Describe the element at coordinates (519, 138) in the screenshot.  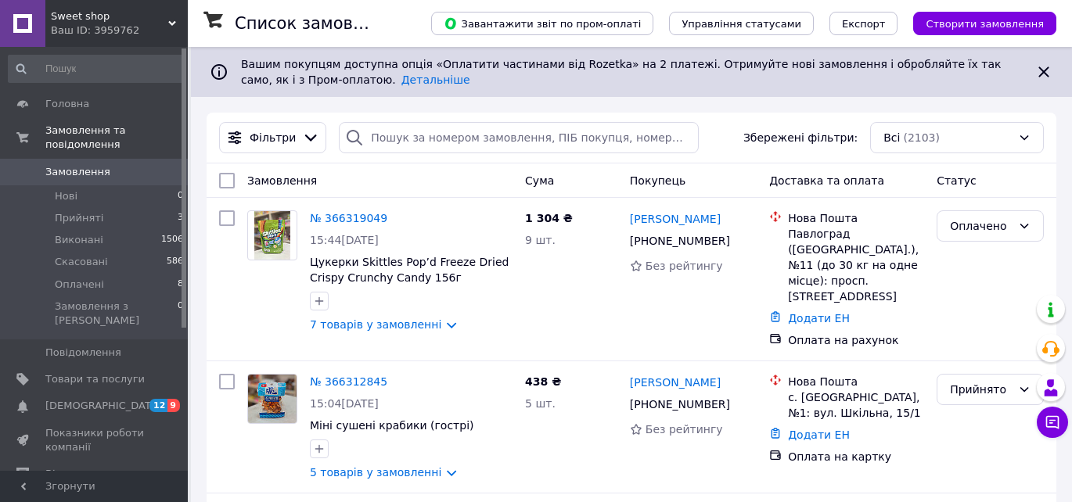
I see `input: Пошук за номером замовлення, ПІБ покупця, номером телефону, Email, номером накладної` at that location.